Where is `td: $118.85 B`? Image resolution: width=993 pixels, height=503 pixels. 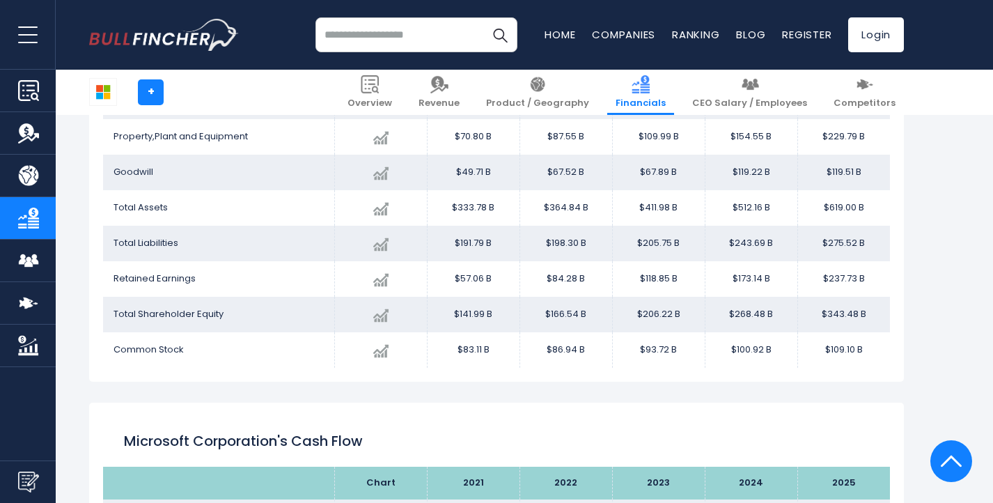 td: $118.85 B is located at coordinates (658, 279).